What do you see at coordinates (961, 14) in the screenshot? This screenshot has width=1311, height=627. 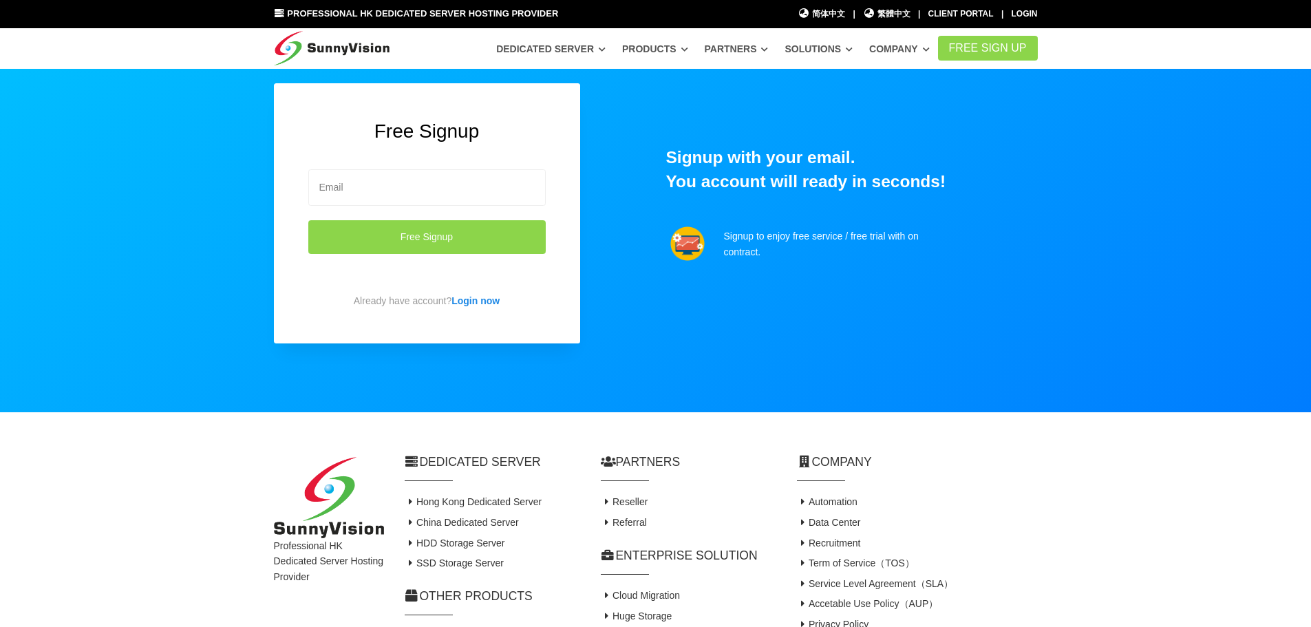 I see `a: Client Portal` at bounding box center [961, 14].